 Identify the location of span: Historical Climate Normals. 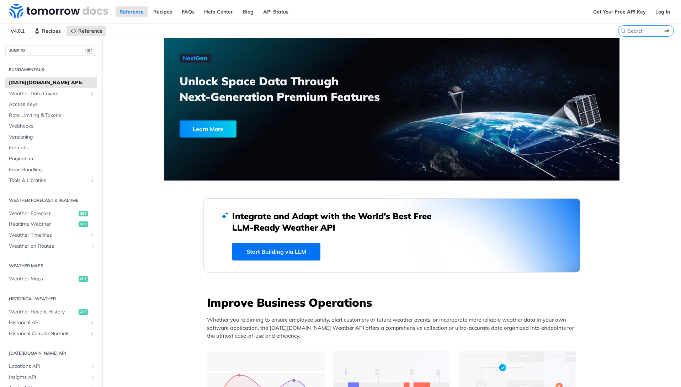
(48, 334).